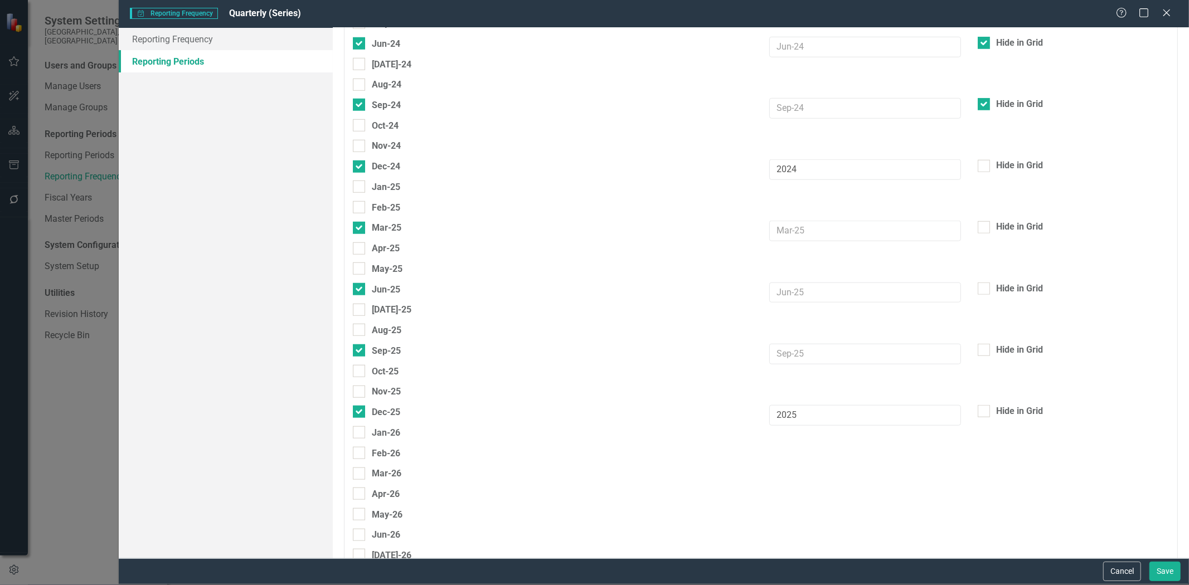 This screenshot has height=585, width=1189. What do you see at coordinates (1165, 571) in the screenshot?
I see `button: Save` at bounding box center [1165, 571].